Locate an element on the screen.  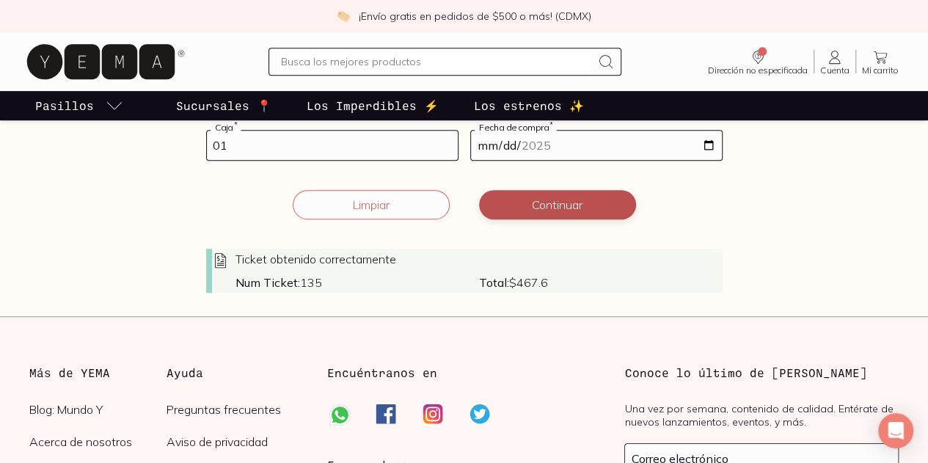
h3: Encuéntranos en is located at coordinates (382, 373).